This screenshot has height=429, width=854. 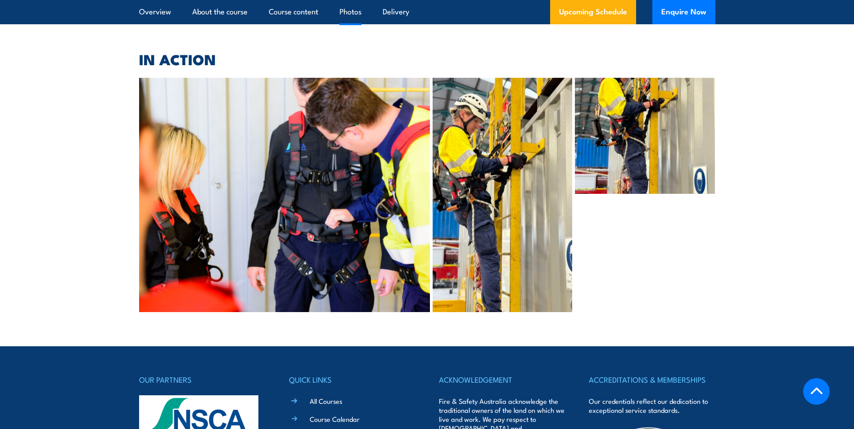 What do you see at coordinates (284, 195) in the screenshot?
I see `img: FSA_July_AllPhotos_WebRes-371` at bounding box center [284, 195].